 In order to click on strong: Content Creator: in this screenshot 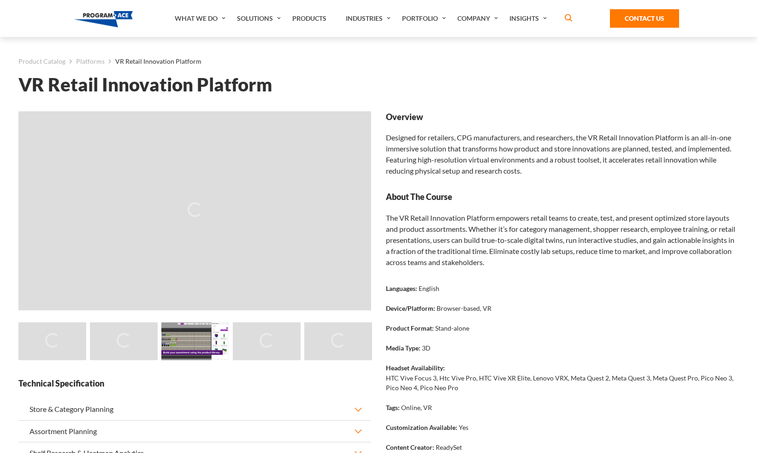, I will do `click(410, 447)`.